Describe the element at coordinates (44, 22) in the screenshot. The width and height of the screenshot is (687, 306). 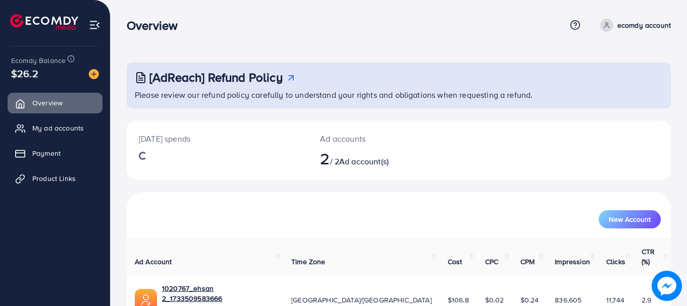
I see `img: logo` at that location.